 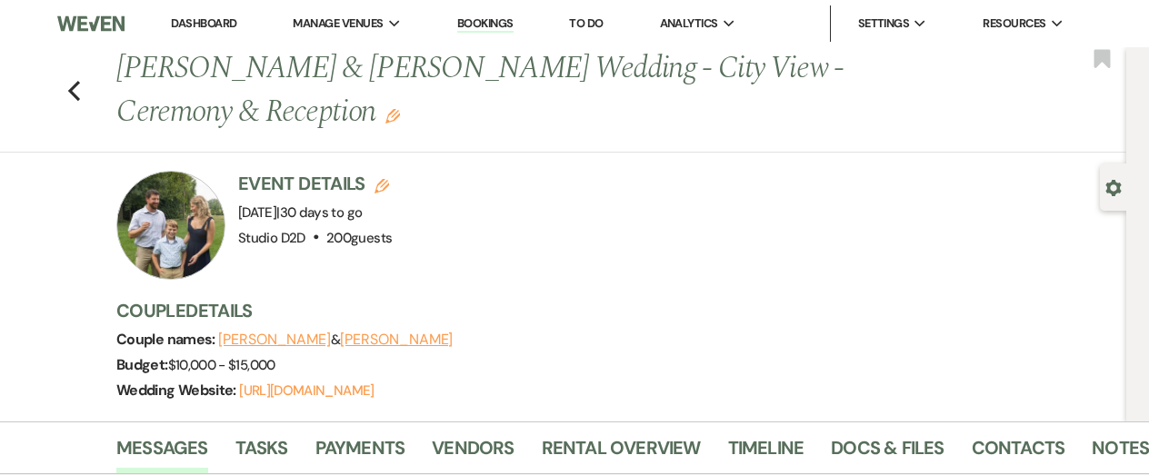 What do you see at coordinates (222, 365) in the screenshot?
I see `span: $10,000 - $15,000` at bounding box center [222, 365].